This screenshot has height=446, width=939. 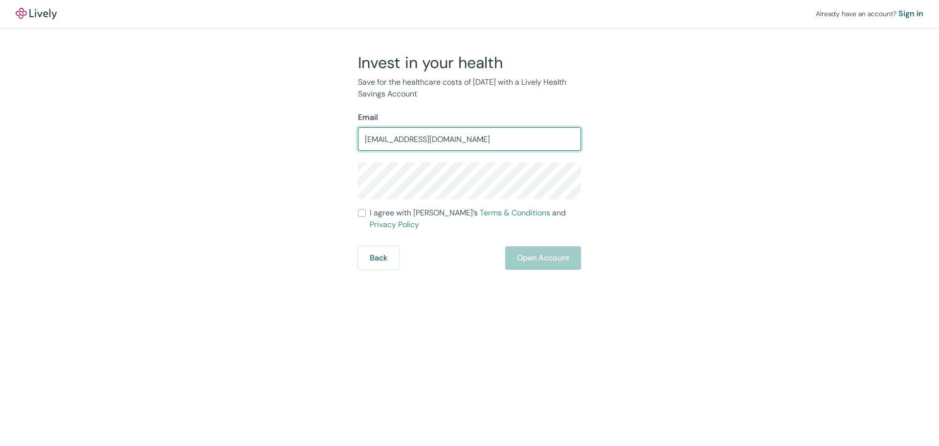 I want to click on div: Already have an account?, so click(x=870, y=14).